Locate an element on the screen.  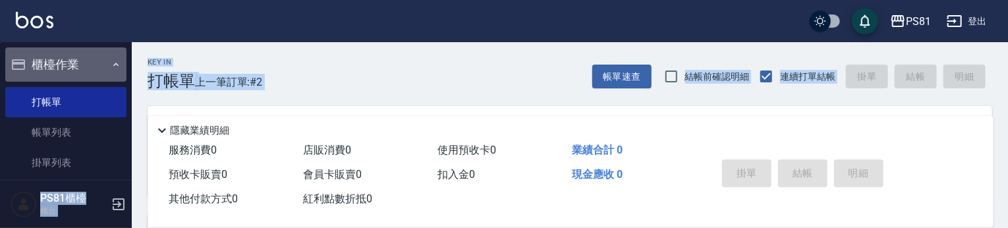
h2: Key In is located at coordinates (171, 62).